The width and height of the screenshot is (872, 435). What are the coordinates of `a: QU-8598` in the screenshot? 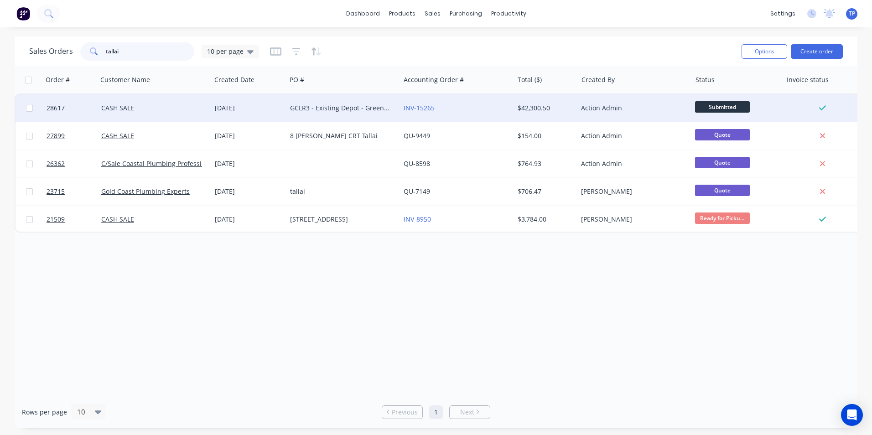 It's located at (417, 163).